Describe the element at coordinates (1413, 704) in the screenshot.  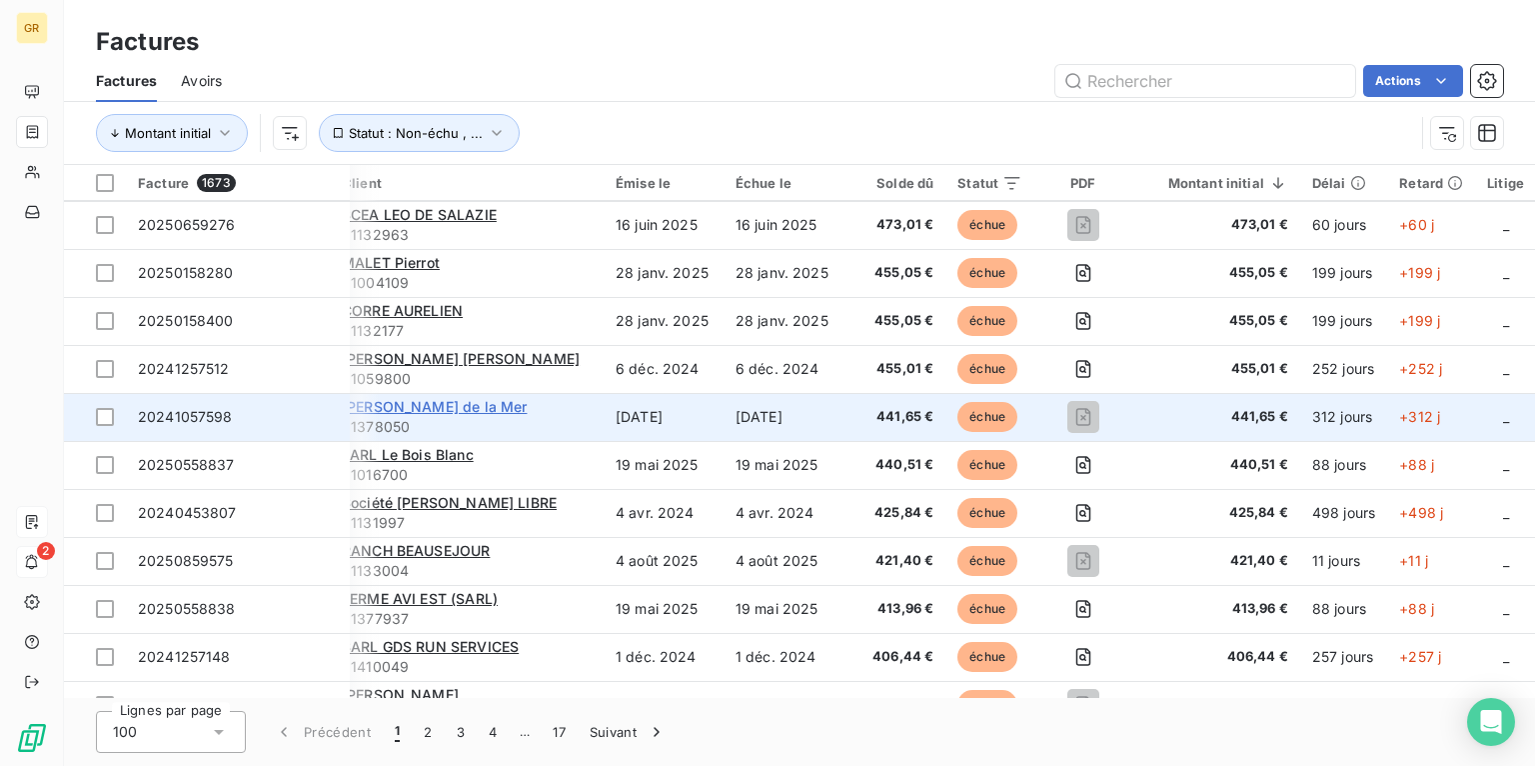
I see `span: +9 j` at that location.